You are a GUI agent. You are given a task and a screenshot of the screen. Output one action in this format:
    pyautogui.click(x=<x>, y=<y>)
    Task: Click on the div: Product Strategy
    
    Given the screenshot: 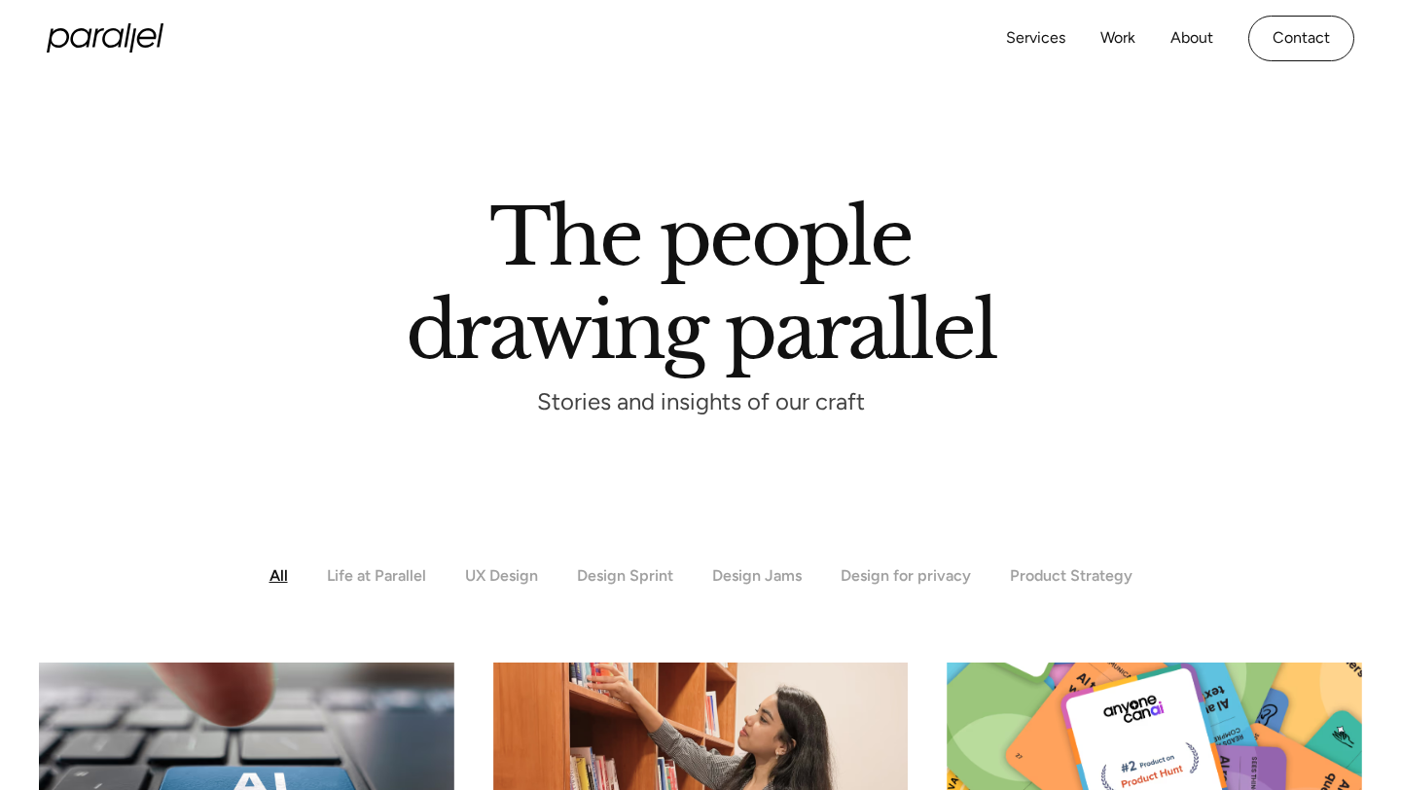 What is the action you would take?
    pyautogui.click(x=1071, y=575)
    